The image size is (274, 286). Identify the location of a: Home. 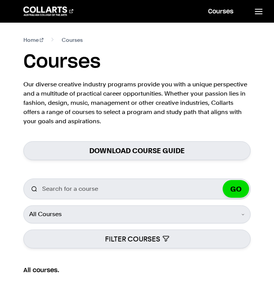
(33, 40).